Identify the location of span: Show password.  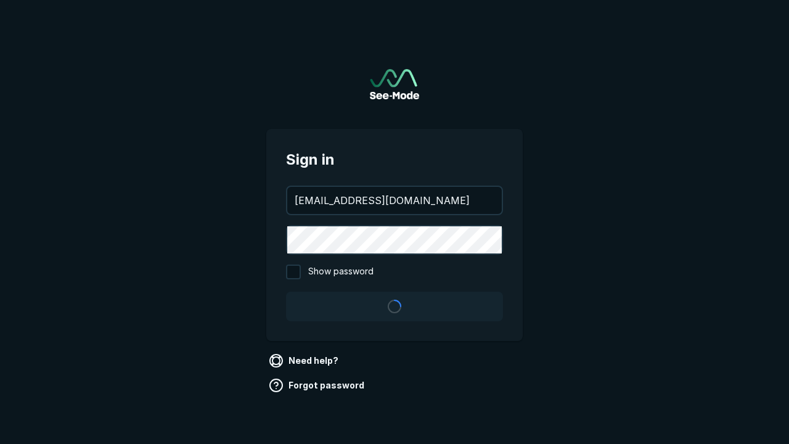
(341, 272).